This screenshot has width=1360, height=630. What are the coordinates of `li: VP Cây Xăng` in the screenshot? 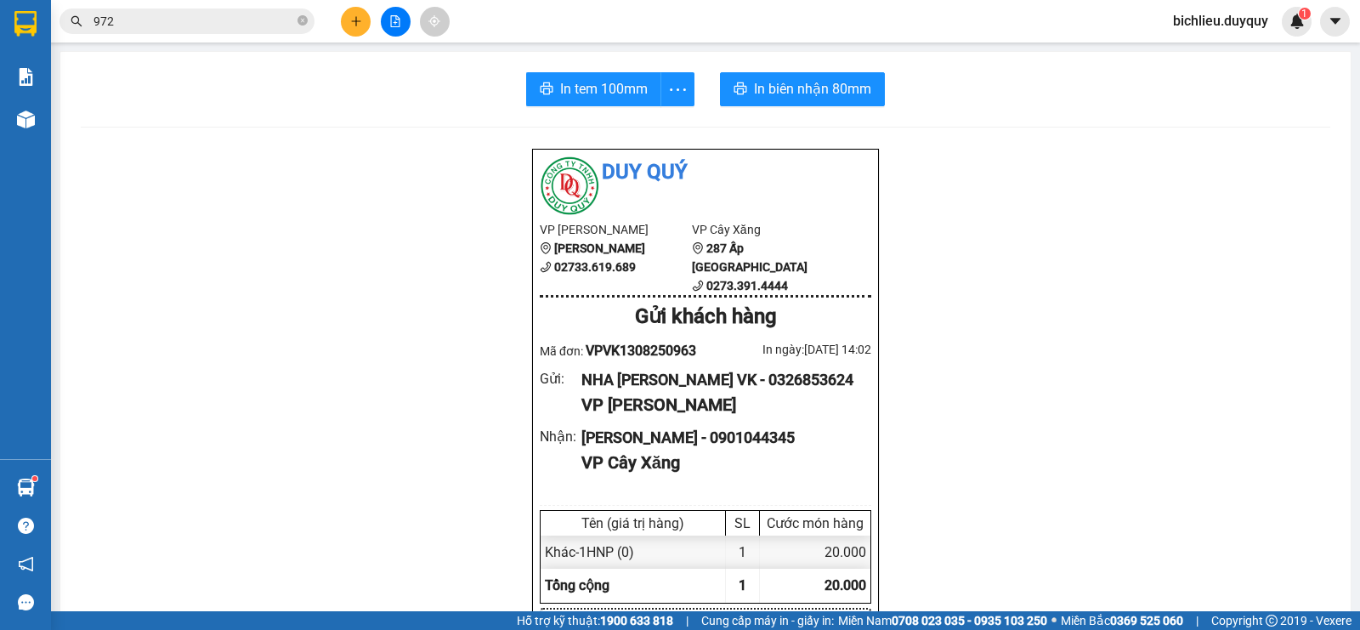 It's located at (767, 229).